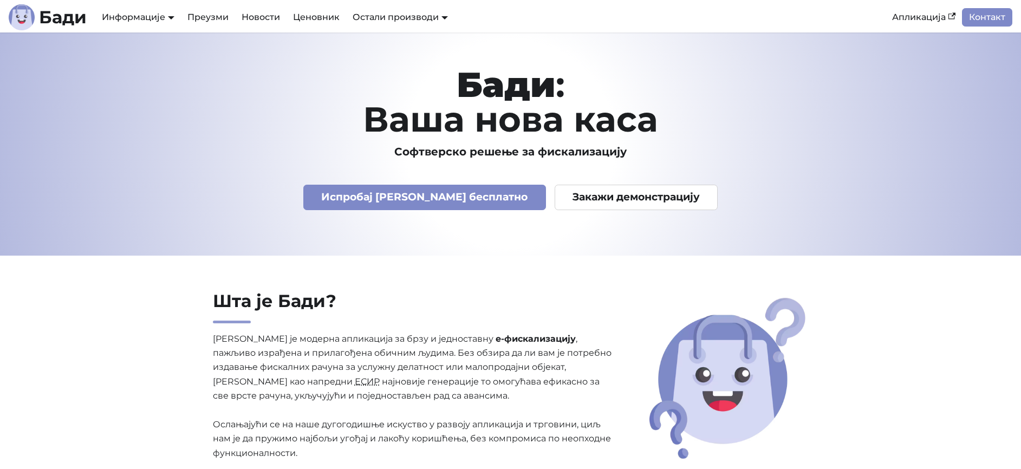 The height and width of the screenshot is (469, 1021). I want to click on b: Бади, so click(63, 17).